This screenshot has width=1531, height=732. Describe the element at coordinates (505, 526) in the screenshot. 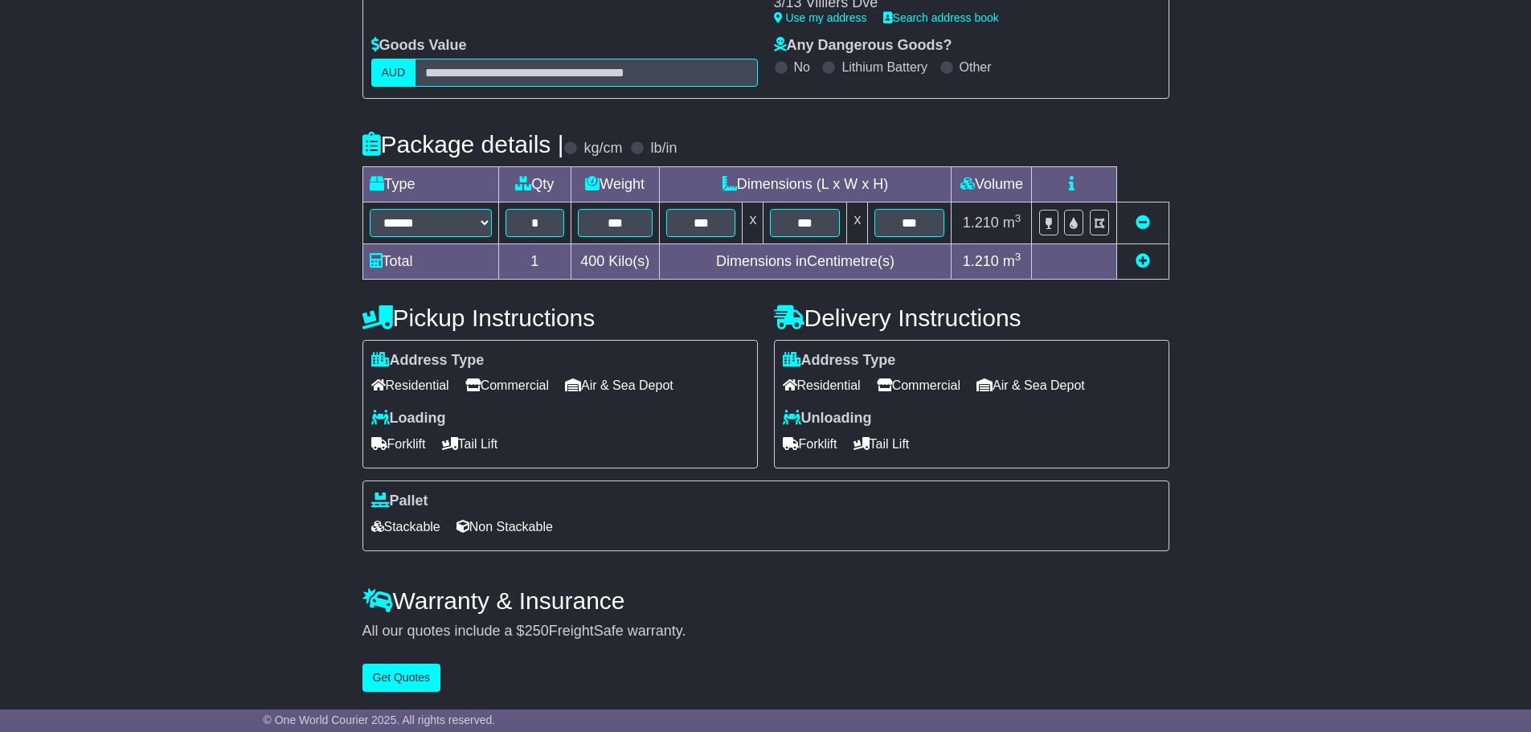

I see `span: Non Stackable` at that location.